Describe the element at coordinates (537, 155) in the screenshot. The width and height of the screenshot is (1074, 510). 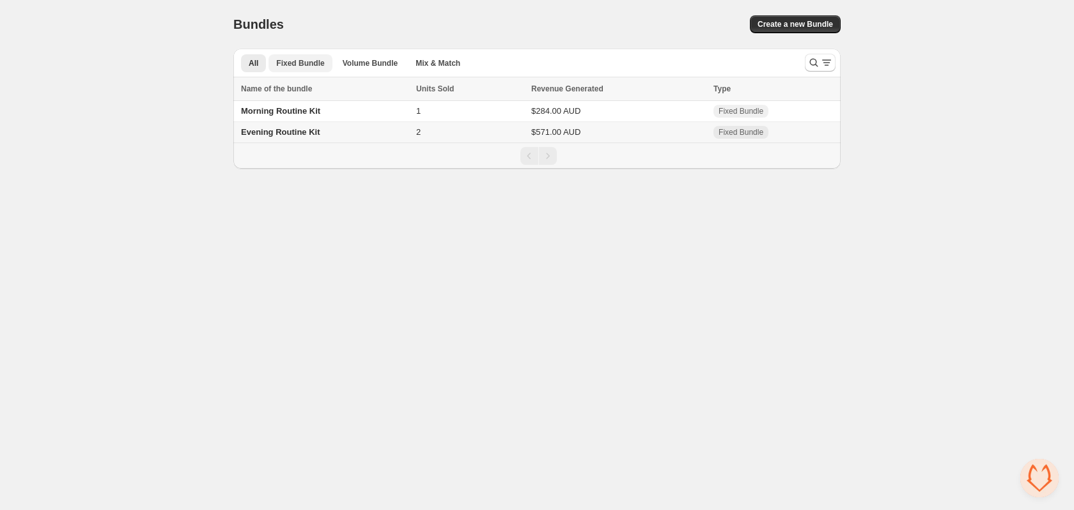
I see `nav: Pagination` at that location.